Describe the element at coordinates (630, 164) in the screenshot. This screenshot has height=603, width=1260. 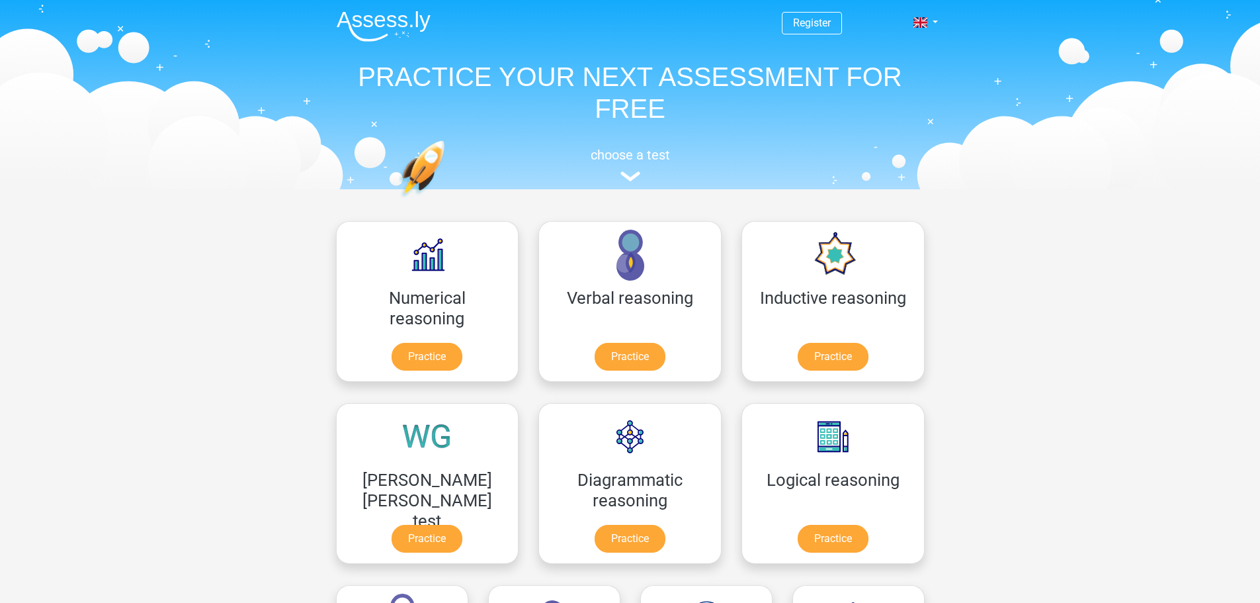
I see `a: choose a test` at that location.